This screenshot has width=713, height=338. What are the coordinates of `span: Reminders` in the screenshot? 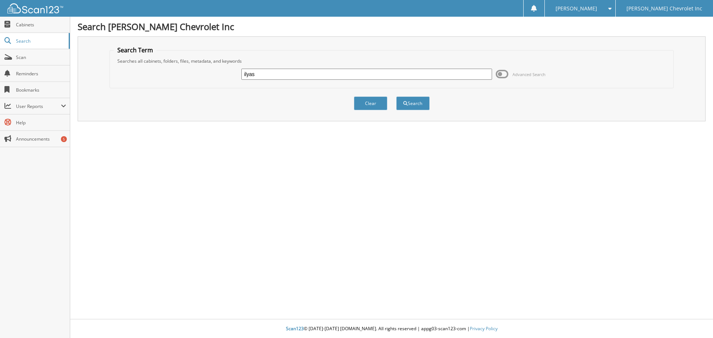 It's located at (41, 74).